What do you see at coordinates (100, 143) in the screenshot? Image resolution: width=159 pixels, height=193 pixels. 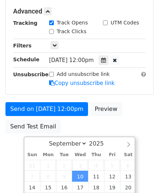 I see `input: Year` at bounding box center [100, 143].